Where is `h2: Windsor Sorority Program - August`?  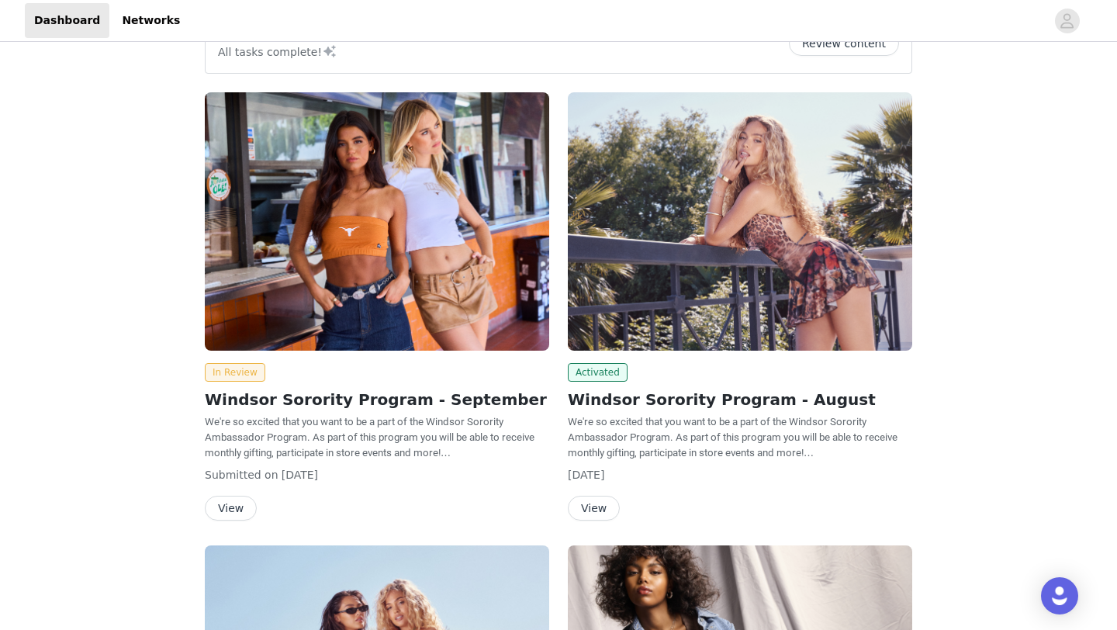 h2: Windsor Sorority Program - August is located at coordinates (740, 399).